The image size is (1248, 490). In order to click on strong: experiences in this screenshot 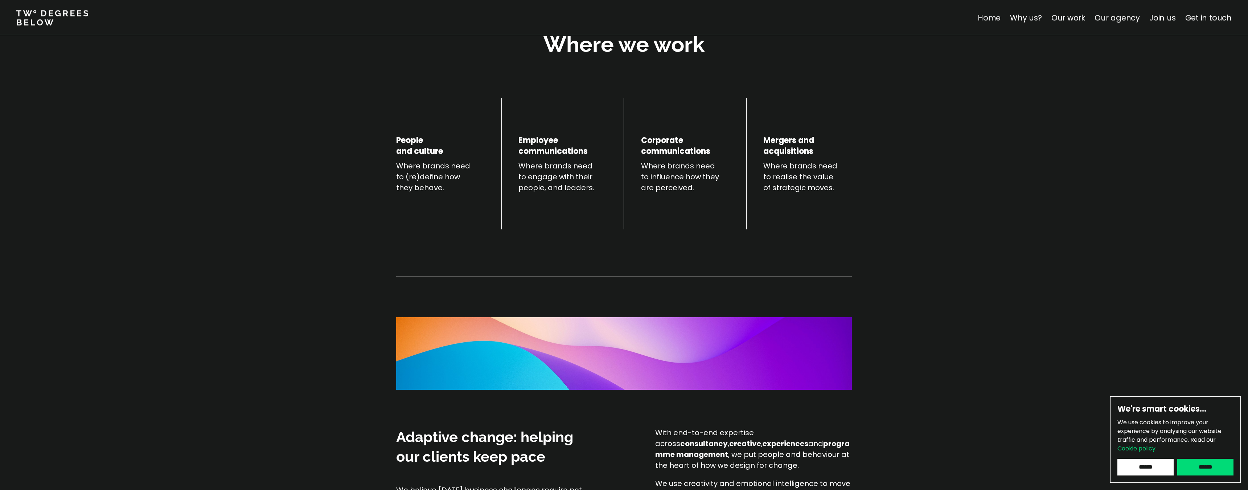, I will do `click(785, 443)`.